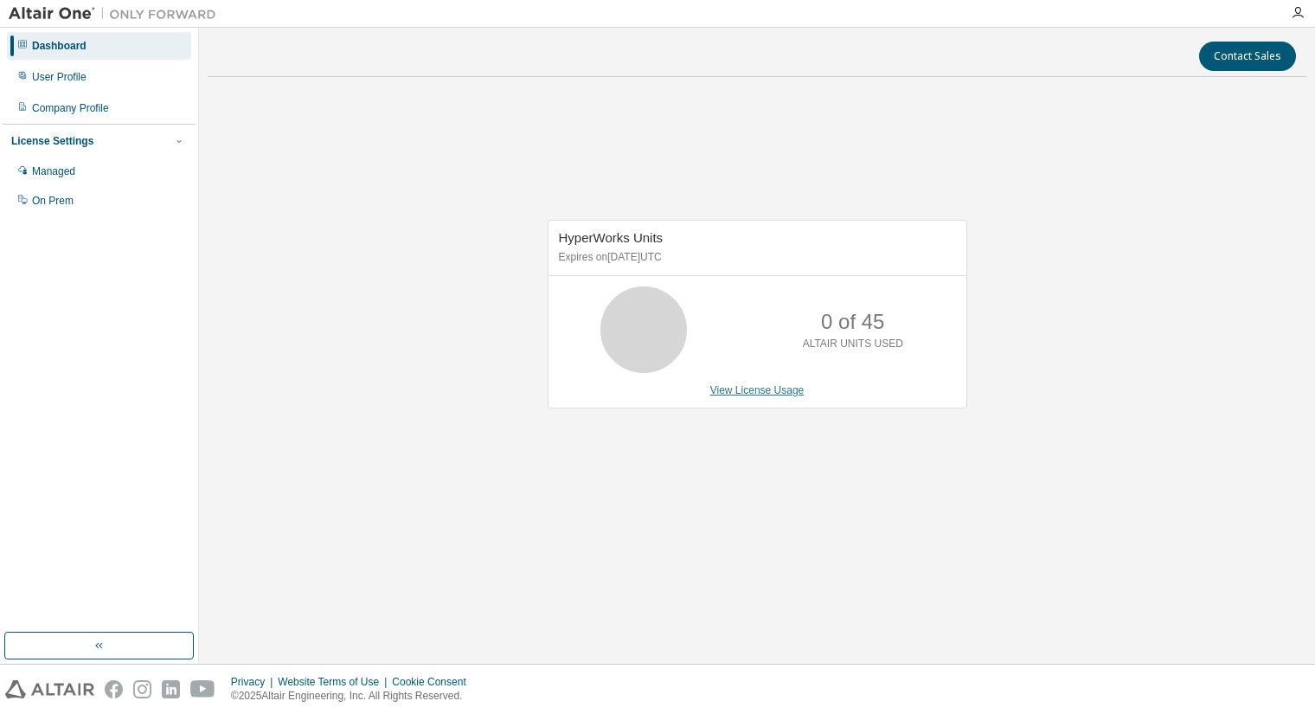 The image size is (1315, 714). What do you see at coordinates (852, 322) in the screenshot?
I see `p: 0 of 45` at bounding box center [852, 322].